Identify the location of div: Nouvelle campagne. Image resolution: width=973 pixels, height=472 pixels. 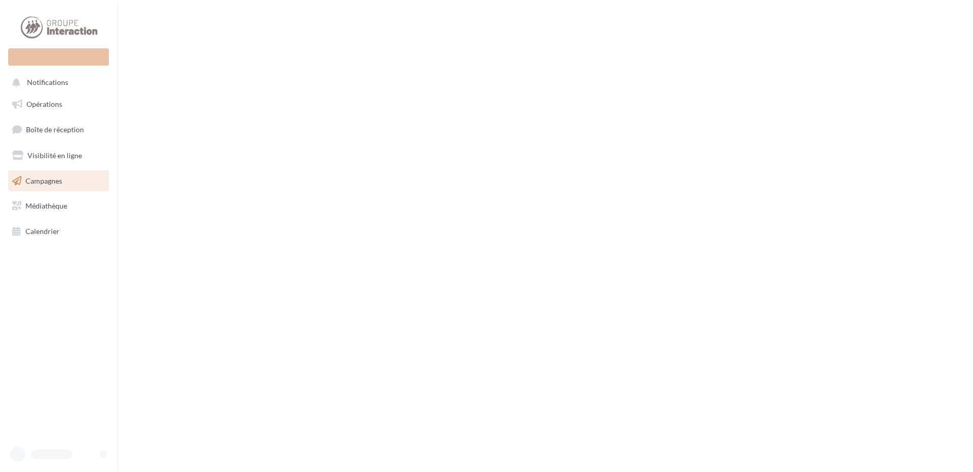
(59, 57).